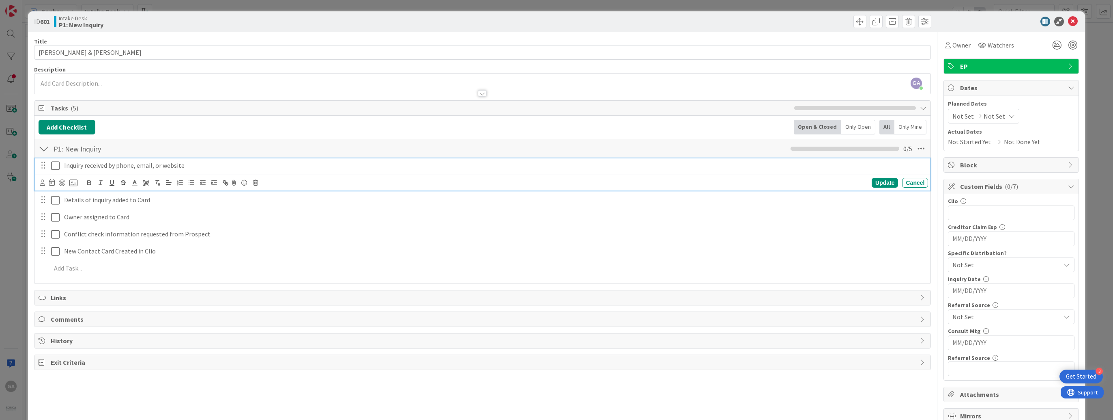 Image resolution: width=1113 pixels, height=420 pixels. Describe the element at coordinates (67, 127) in the screenshot. I see `button: Add Checklist` at that location.